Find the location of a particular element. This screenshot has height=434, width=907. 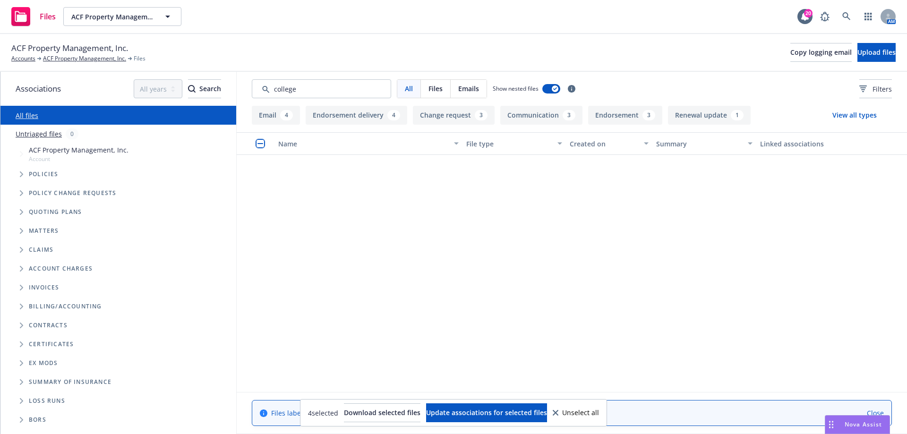

button: Nova Assist is located at coordinates (857, 425).